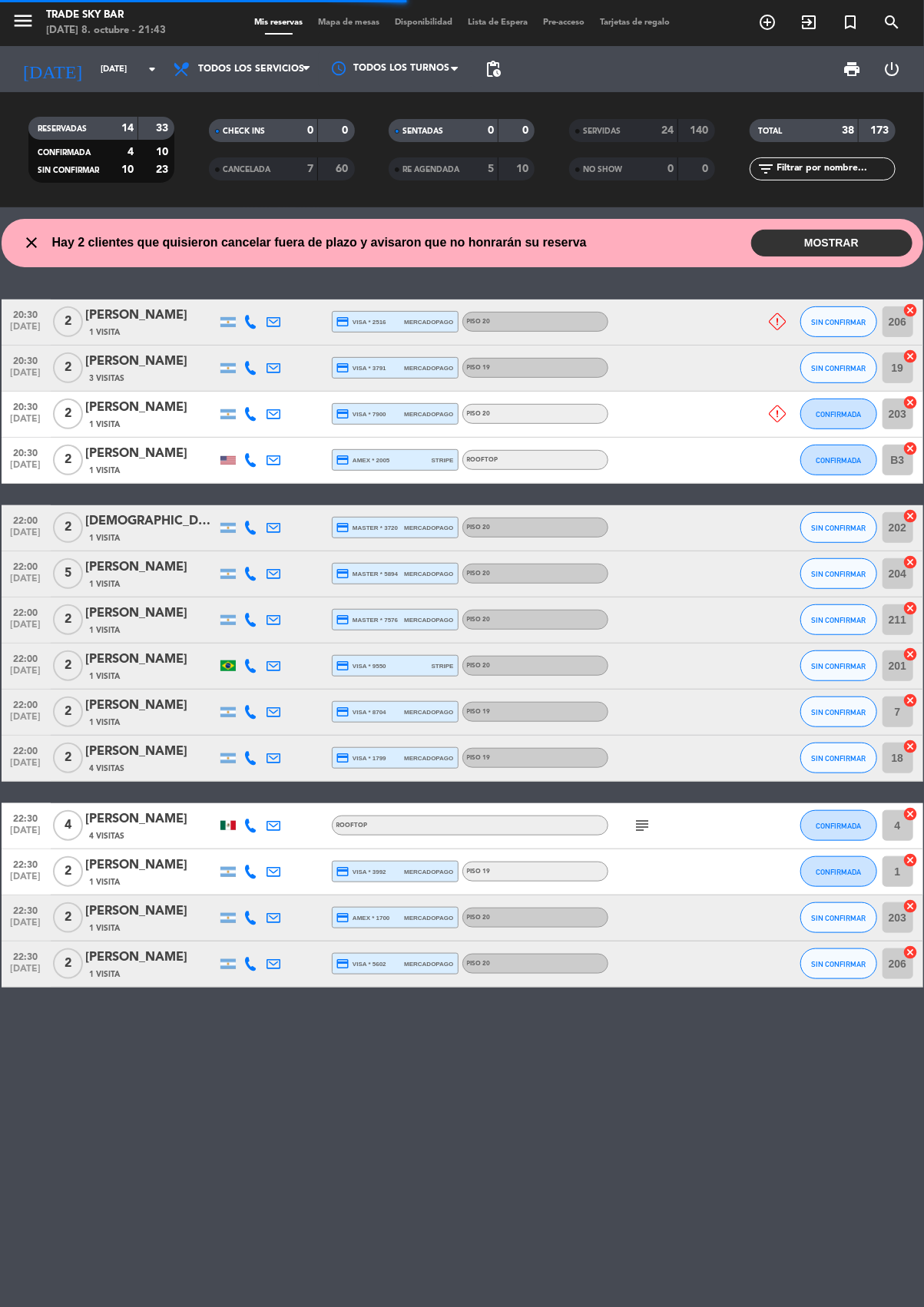 The image size is (924, 1307). Describe the element at coordinates (838, 460) in the screenshot. I see `button: CONFIRMADA` at that location.